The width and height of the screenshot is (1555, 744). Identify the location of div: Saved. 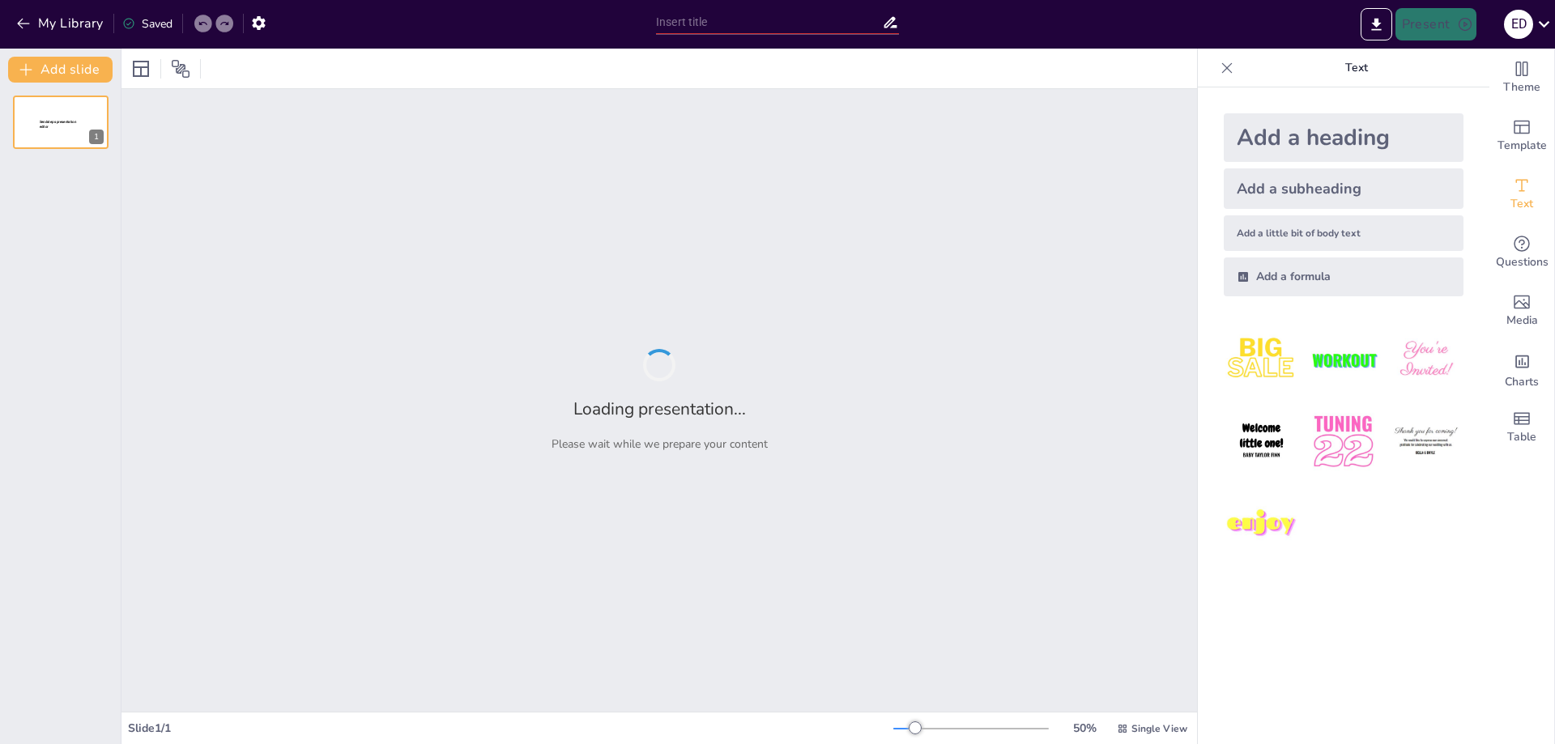
(147, 23).